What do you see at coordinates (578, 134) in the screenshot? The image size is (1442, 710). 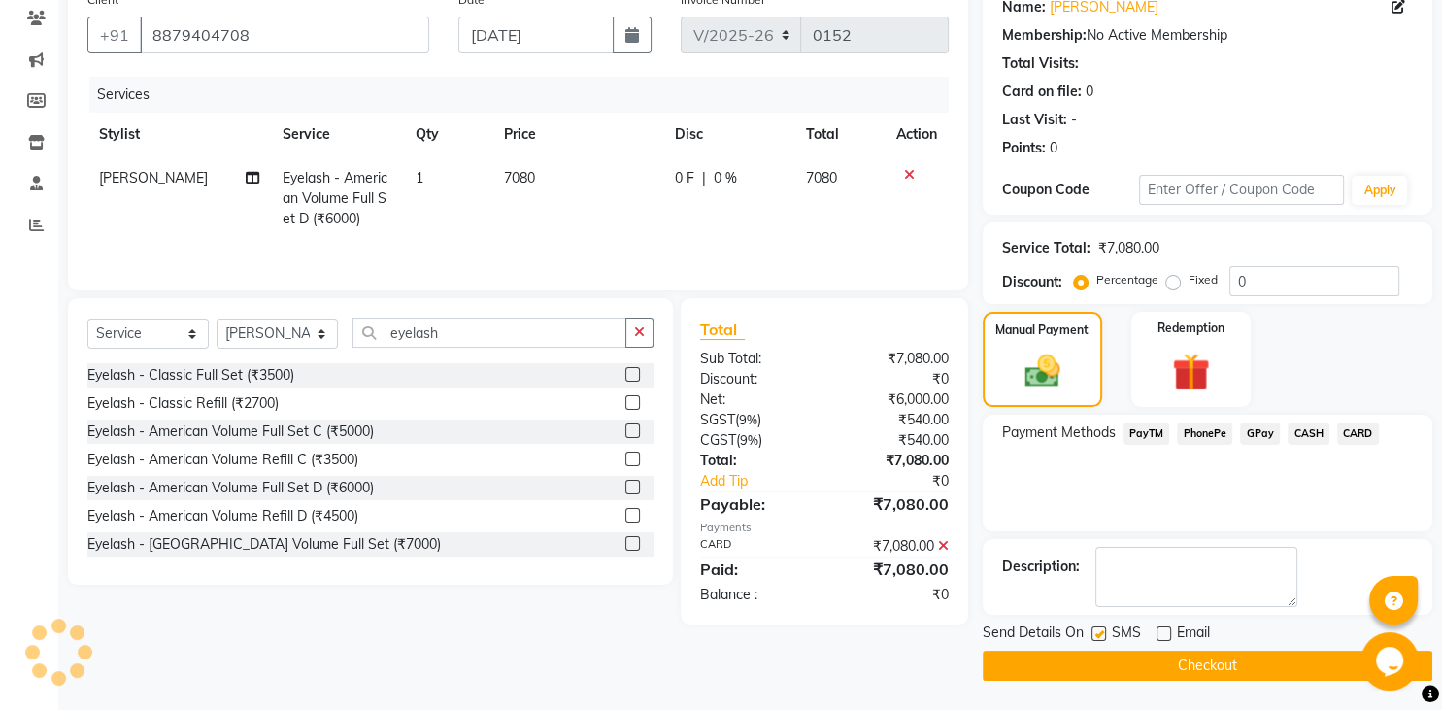 I see `th: Price` at bounding box center [578, 134].